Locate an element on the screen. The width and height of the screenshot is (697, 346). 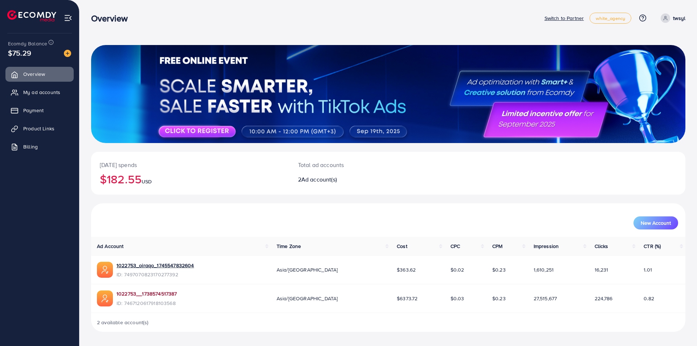
a: My ad accounts is located at coordinates (40, 92).